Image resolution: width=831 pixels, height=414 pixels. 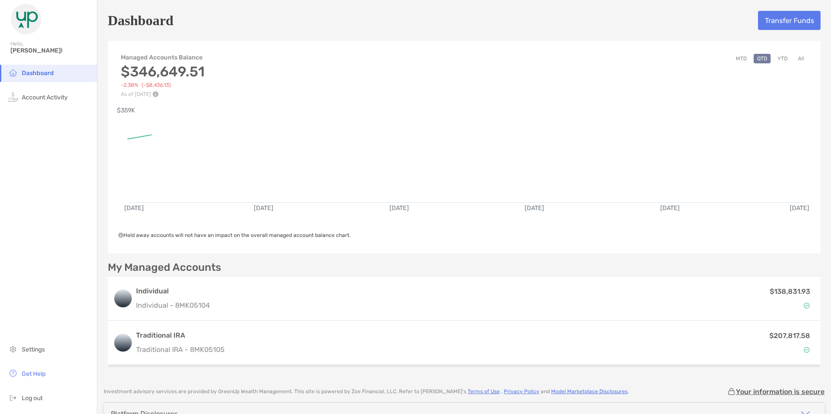 I want to click on img: activity icon, so click(x=13, y=97).